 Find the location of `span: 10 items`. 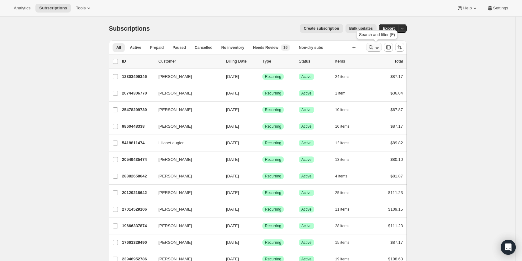

span: 10 items is located at coordinates (342, 110).